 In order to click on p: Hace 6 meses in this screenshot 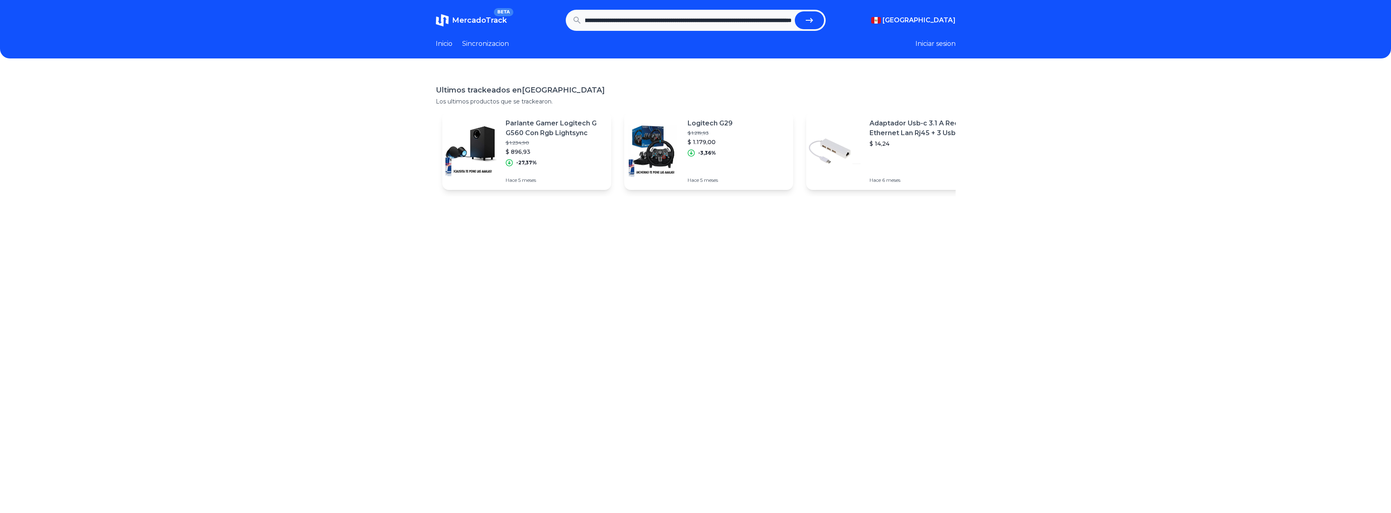, I will do `click(919, 180)`.